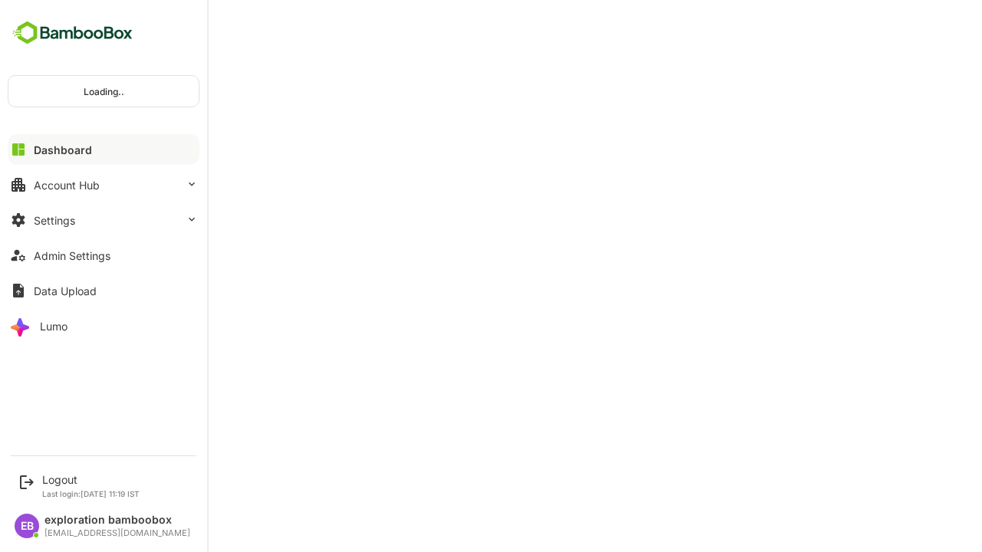  What do you see at coordinates (63, 150) in the screenshot?
I see `div: Dashboard` at bounding box center [63, 150].